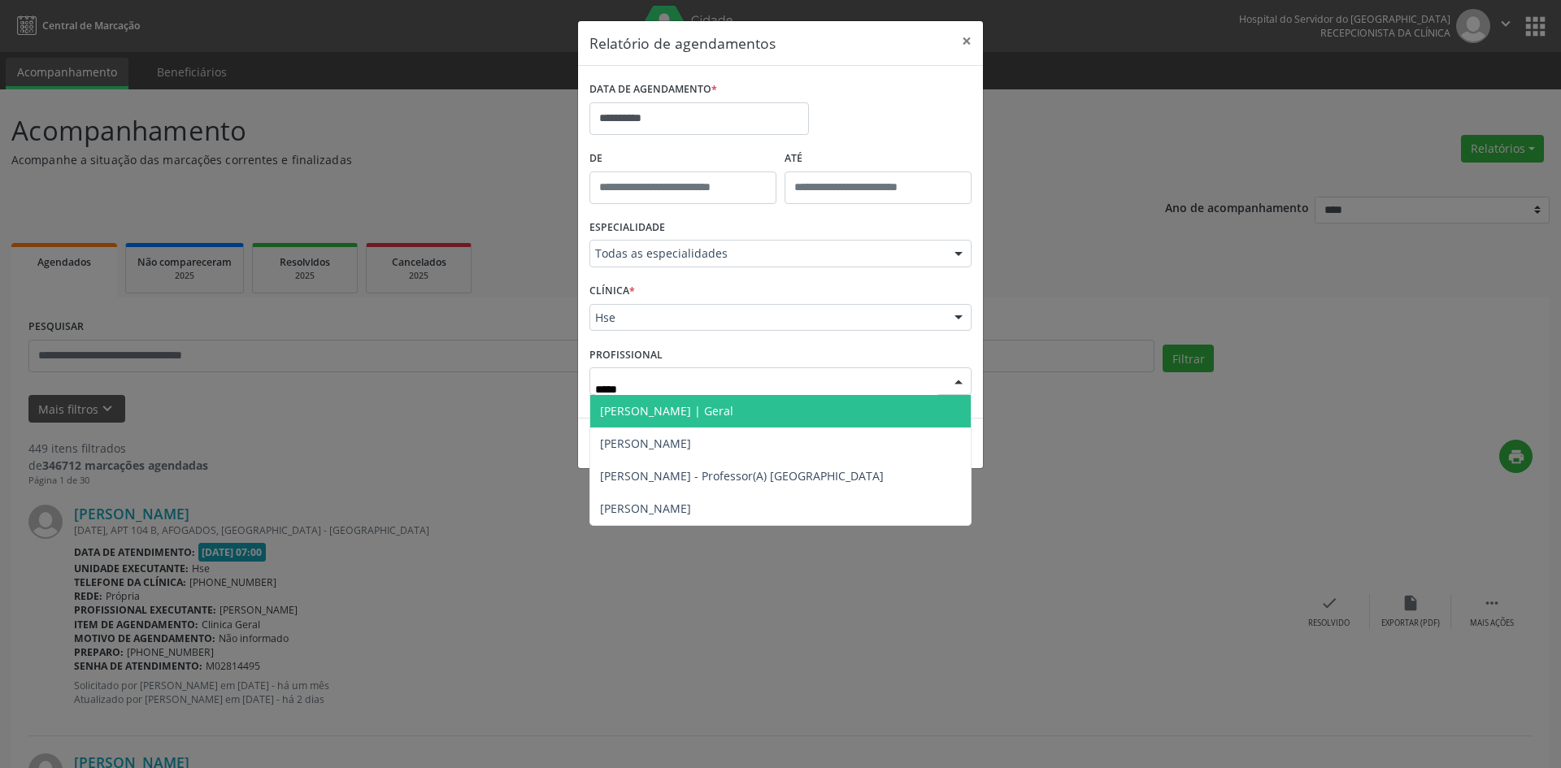 This screenshot has width=1561, height=768. I want to click on span: Todas as especialidades, so click(767, 254).